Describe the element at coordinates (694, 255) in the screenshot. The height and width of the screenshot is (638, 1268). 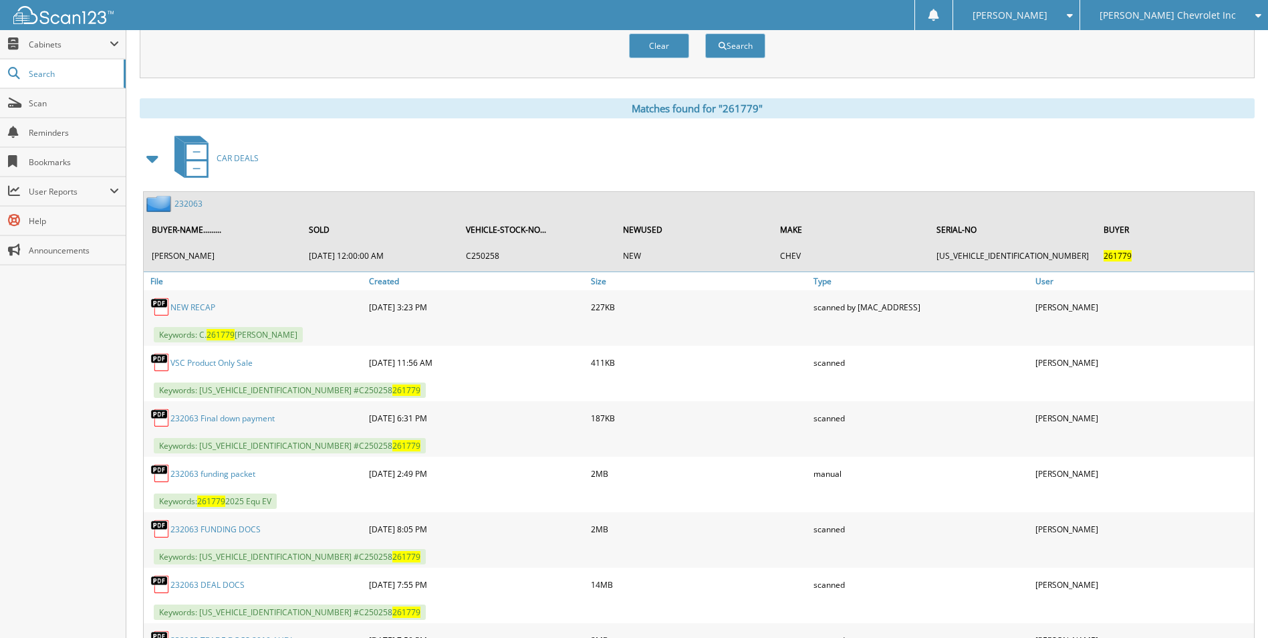
I see `td: NEW` at that location.